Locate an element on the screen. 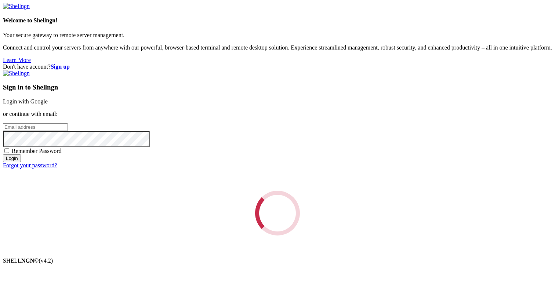 This screenshot has width=555, height=285. a: Forgot your password? is located at coordinates (30, 165).